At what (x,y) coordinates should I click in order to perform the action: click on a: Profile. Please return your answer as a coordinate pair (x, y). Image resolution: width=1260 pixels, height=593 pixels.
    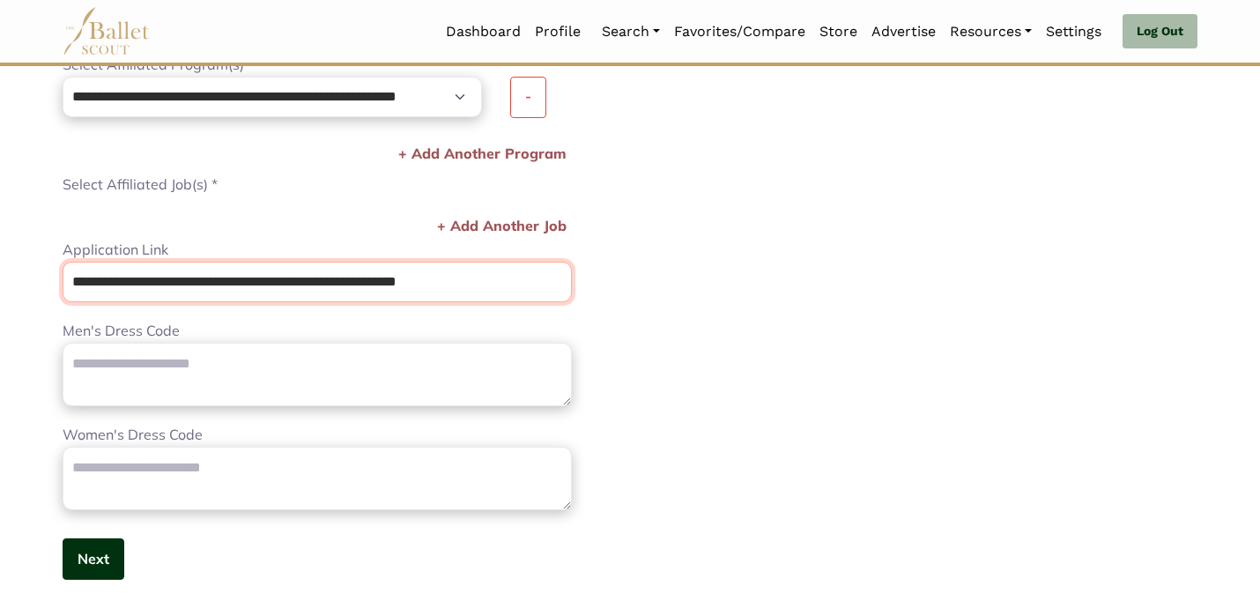
    Looking at the image, I should click on (558, 32).